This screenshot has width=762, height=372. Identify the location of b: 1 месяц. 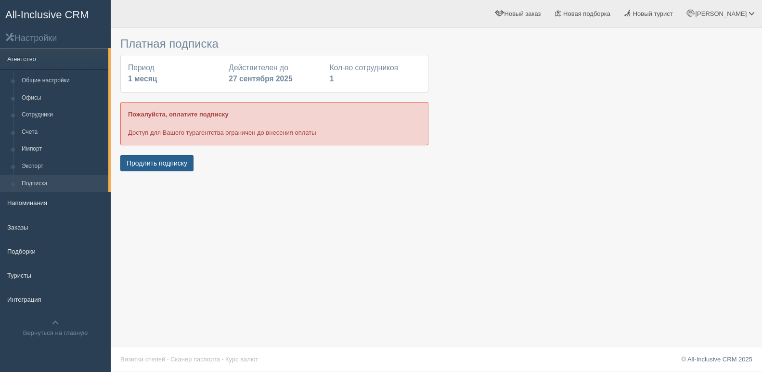
(143, 78).